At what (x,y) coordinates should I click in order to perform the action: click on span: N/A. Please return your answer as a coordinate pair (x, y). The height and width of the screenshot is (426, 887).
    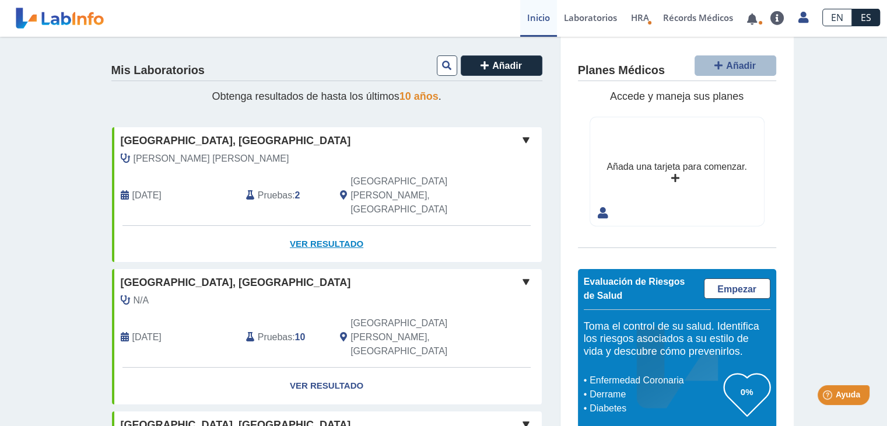
    Looking at the image, I should click on (141, 300).